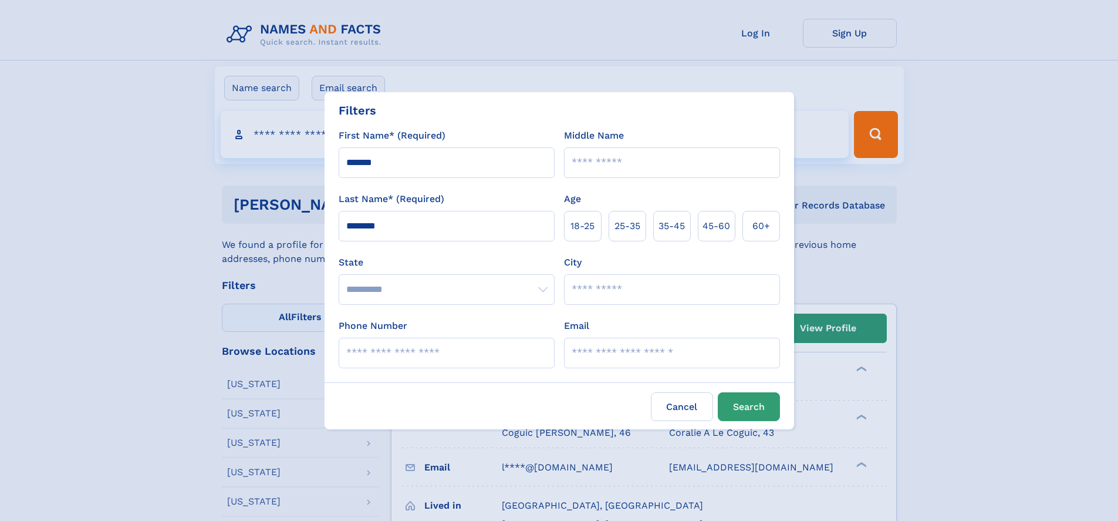 The image size is (1118, 521). What do you see at coordinates (572, 199) in the screenshot?
I see `label: Age` at bounding box center [572, 199].